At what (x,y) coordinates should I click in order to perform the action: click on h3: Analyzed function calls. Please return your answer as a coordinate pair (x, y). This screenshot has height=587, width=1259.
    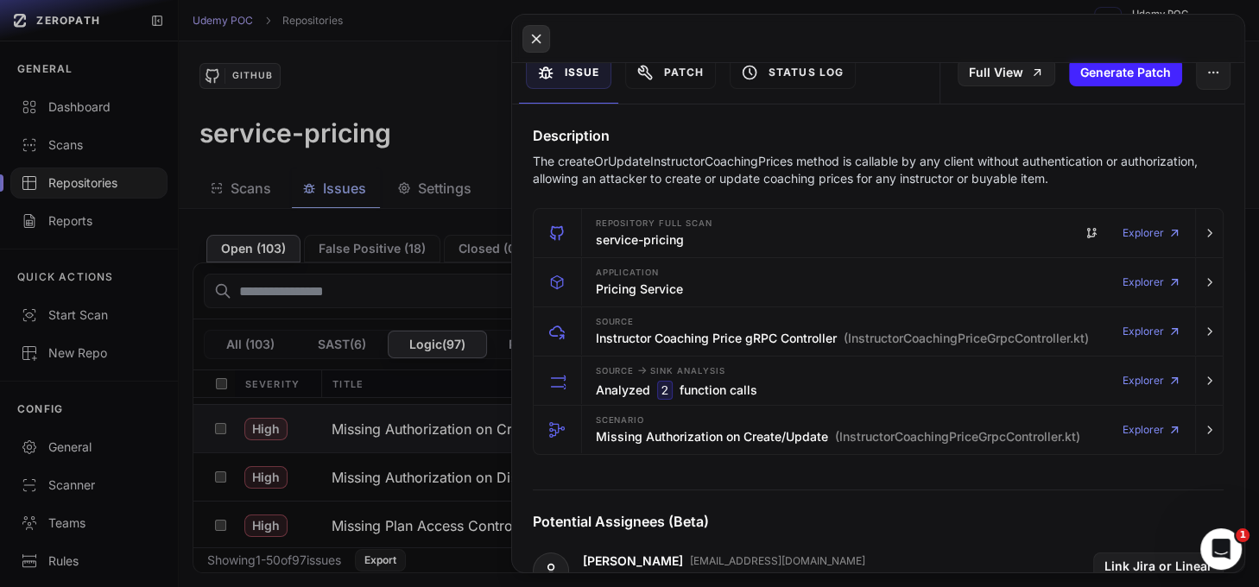
    Looking at the image, I should click on (676, 390).